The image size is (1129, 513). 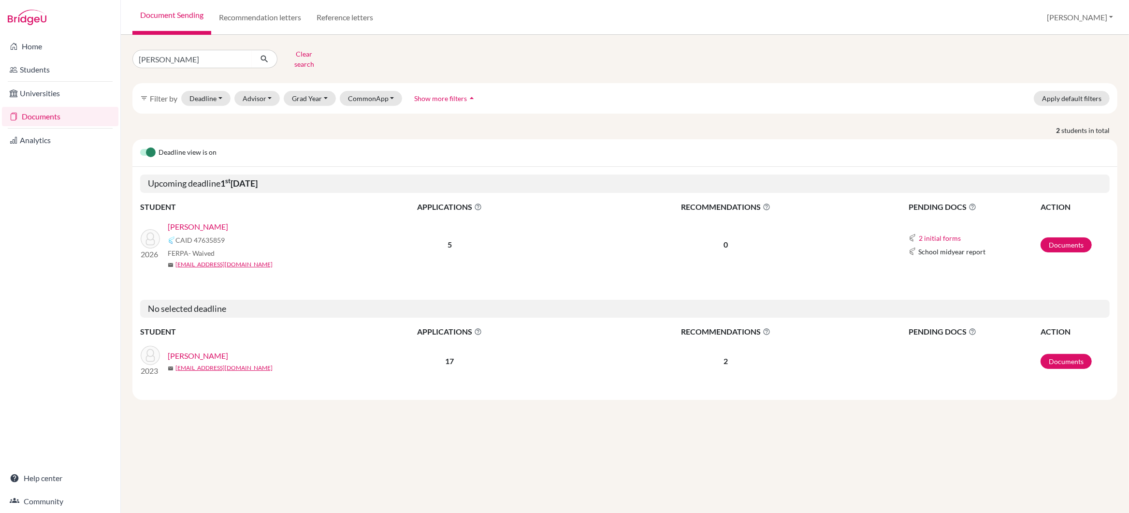 What do you see at coordinates (200, 240) in the screenshot?
I see `span: CAID 47635859` at bounding box center [200, 240].